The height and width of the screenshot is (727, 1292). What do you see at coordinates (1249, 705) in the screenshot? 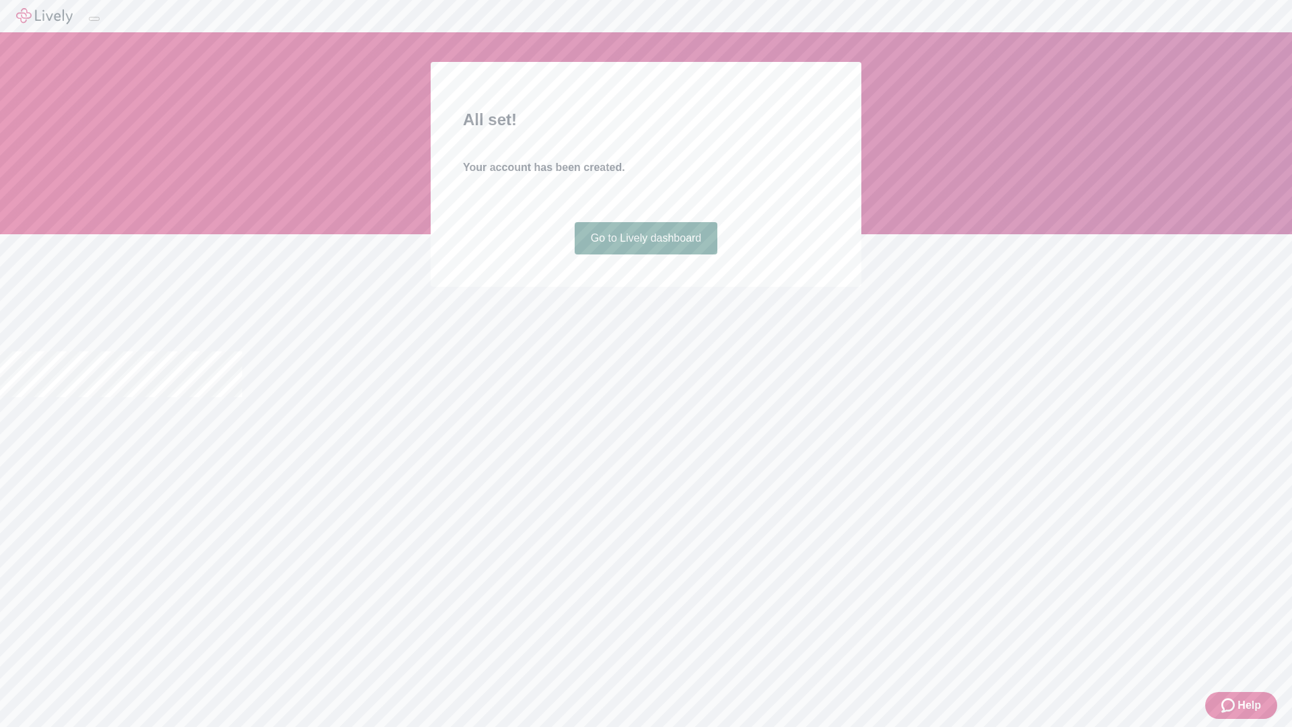
I see `span: Help` at bounding box center [1249, 705].